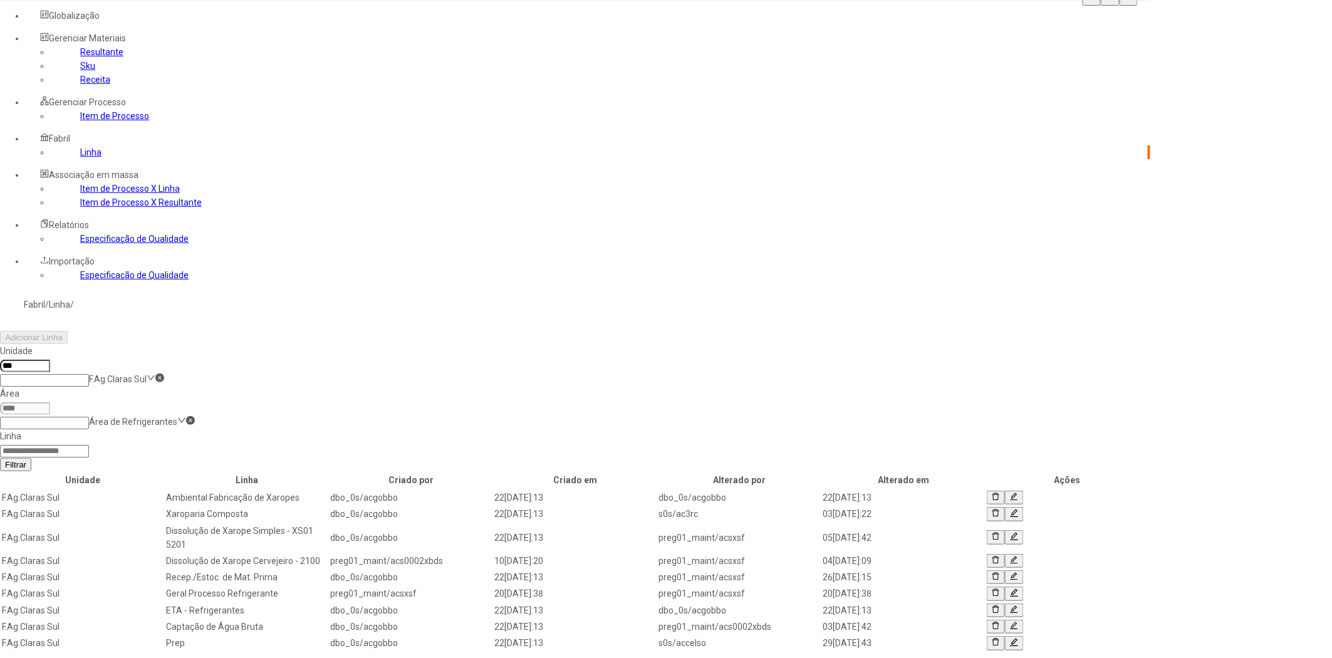 The height and width of the screenshot is (658, 1332). Describe the element at coordinates (247, 538) in the screenshot. I see `td: Dissolução de Xarope Simples - XS01 5201` at that location.